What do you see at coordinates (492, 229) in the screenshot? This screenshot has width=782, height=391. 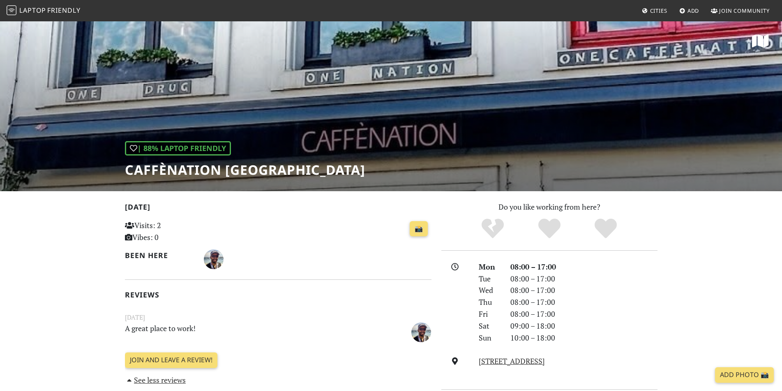 I see `div: No` at bounding box center [492, 229].